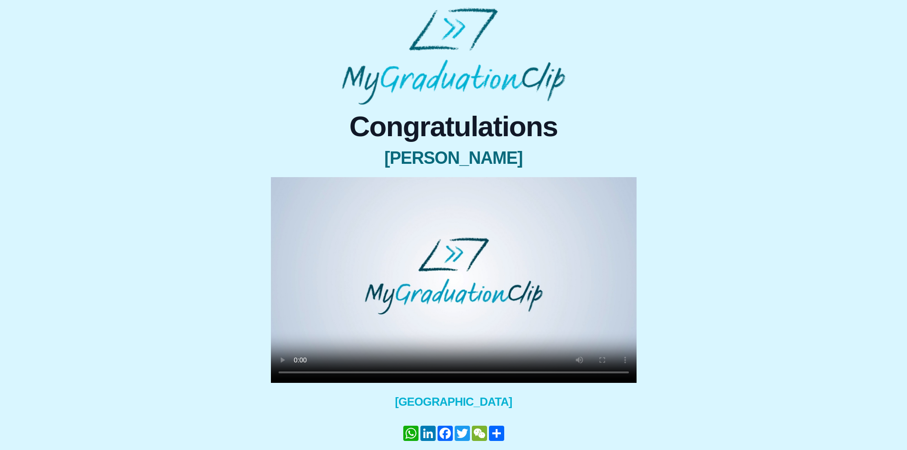 This screenshot has height=450, width=907. What do you see at coordinates (453, 56) in the screenshot?
I see `img: MyGraduationClip` at bounding box center [453, 56].